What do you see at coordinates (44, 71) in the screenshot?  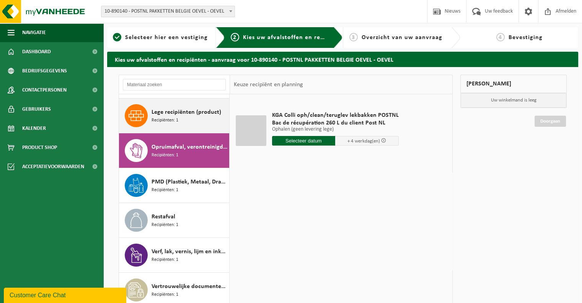 I see `span: Bedrijfsgegevens` at bounding box center [44, 71].